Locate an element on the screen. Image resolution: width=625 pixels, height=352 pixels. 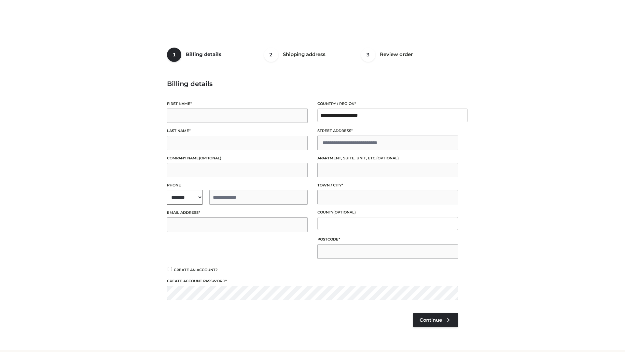
label: Apartment, suite, unit, etc. is located at coordinates (388, 158).